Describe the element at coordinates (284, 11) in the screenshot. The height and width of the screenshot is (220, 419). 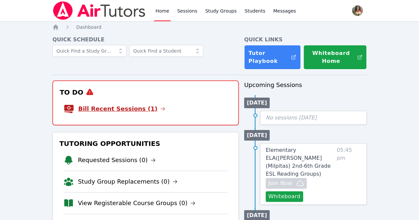
I see `span: Messages` at that location.